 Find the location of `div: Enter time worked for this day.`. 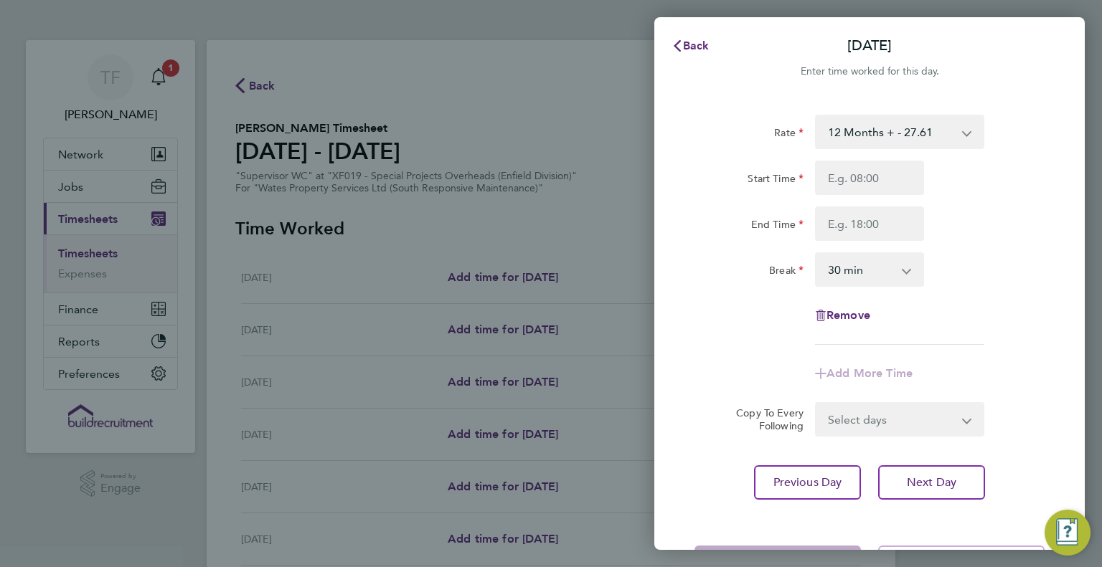

div: Enter time worked for this day. is located at coordinates (869, 72).